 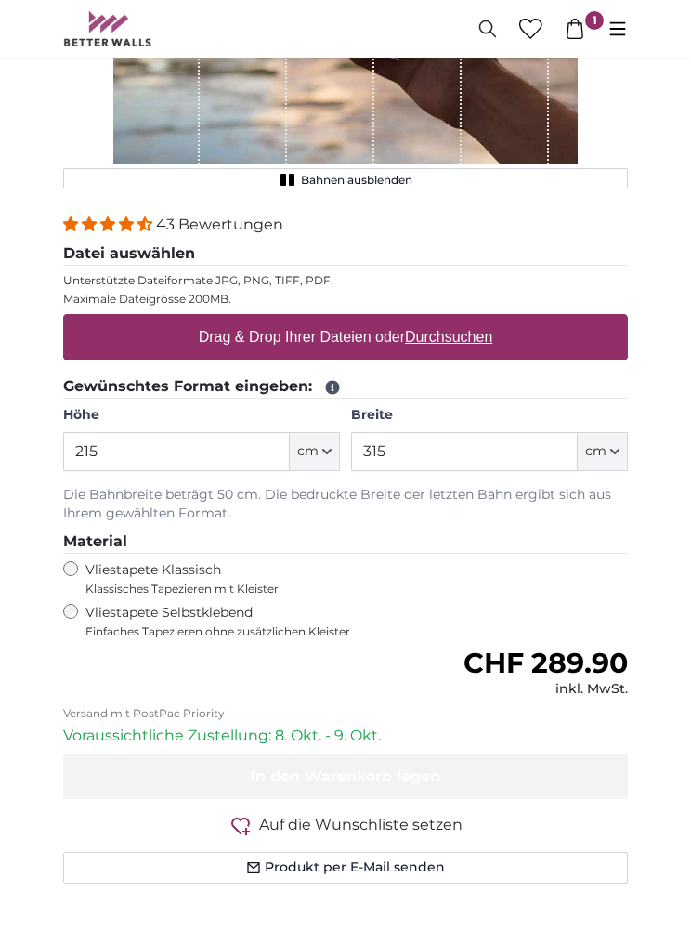 I want to click on span: Einfaches Tapezieren ohne zusätzlichen Kleister, so click(x=301, y=632).